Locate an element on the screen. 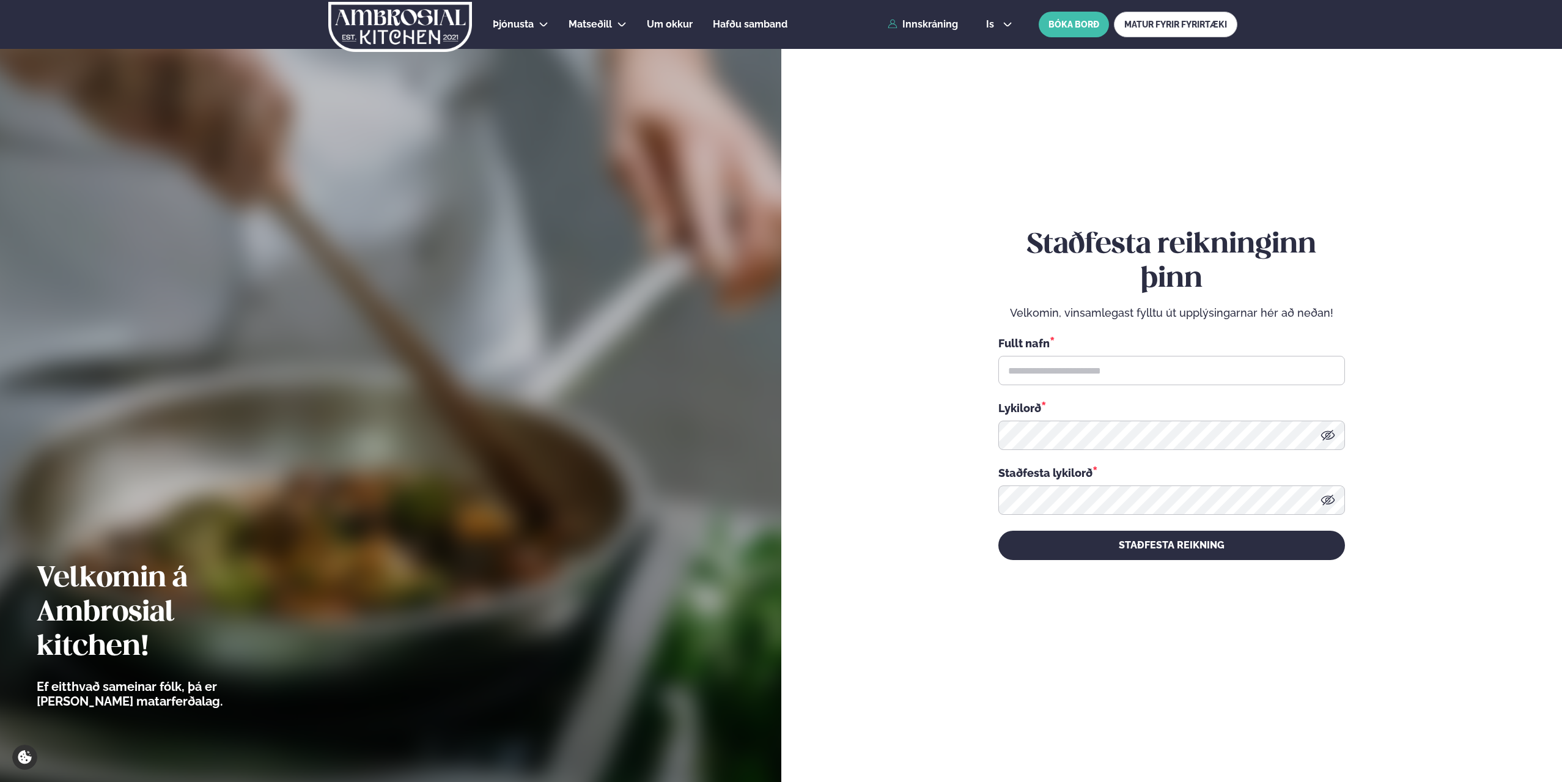 This screenshot has height=782, width=1562. span: is is located at coordinates (991, 24).